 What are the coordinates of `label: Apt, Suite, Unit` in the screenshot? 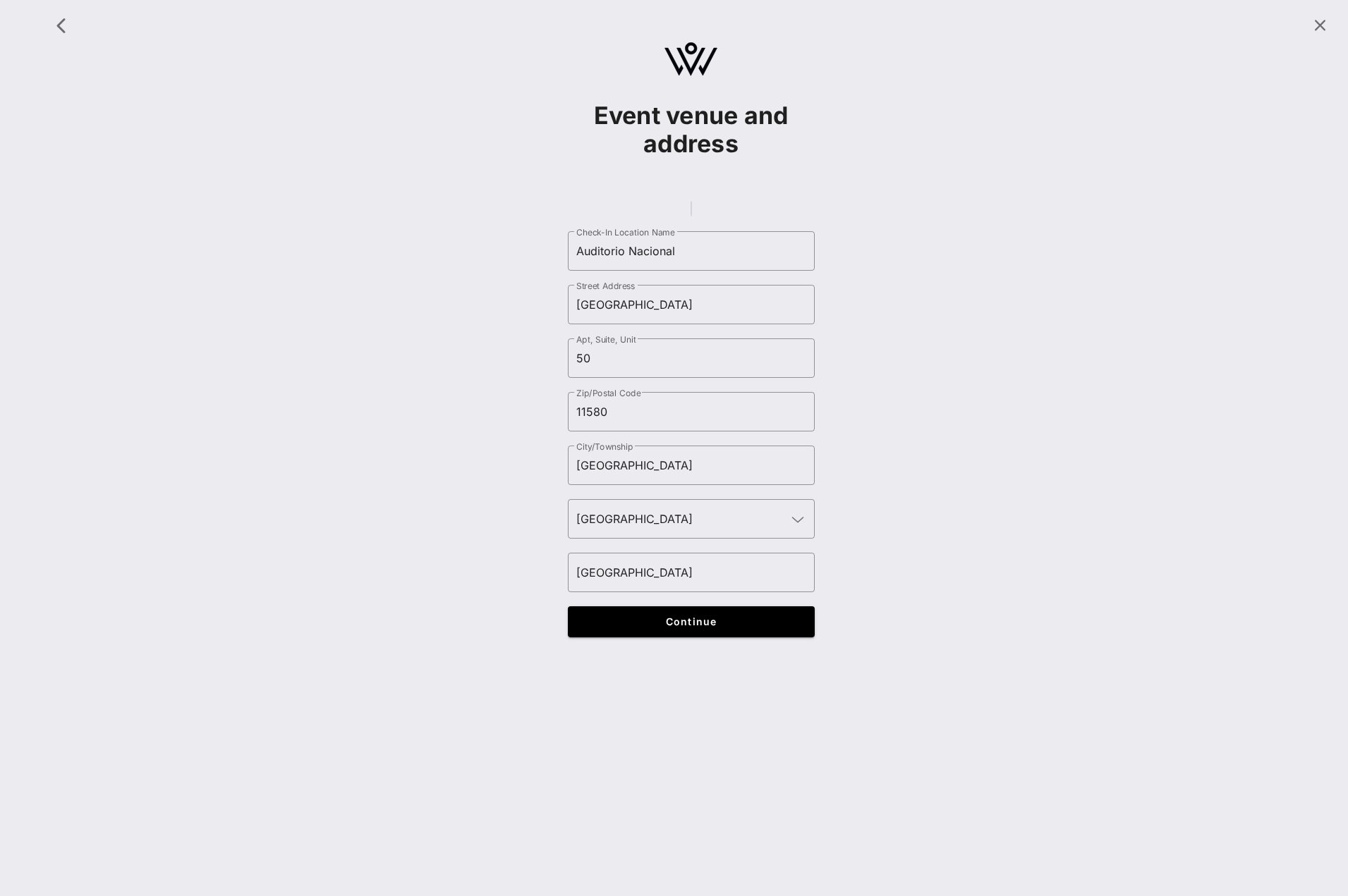 It's located at (606, 339).